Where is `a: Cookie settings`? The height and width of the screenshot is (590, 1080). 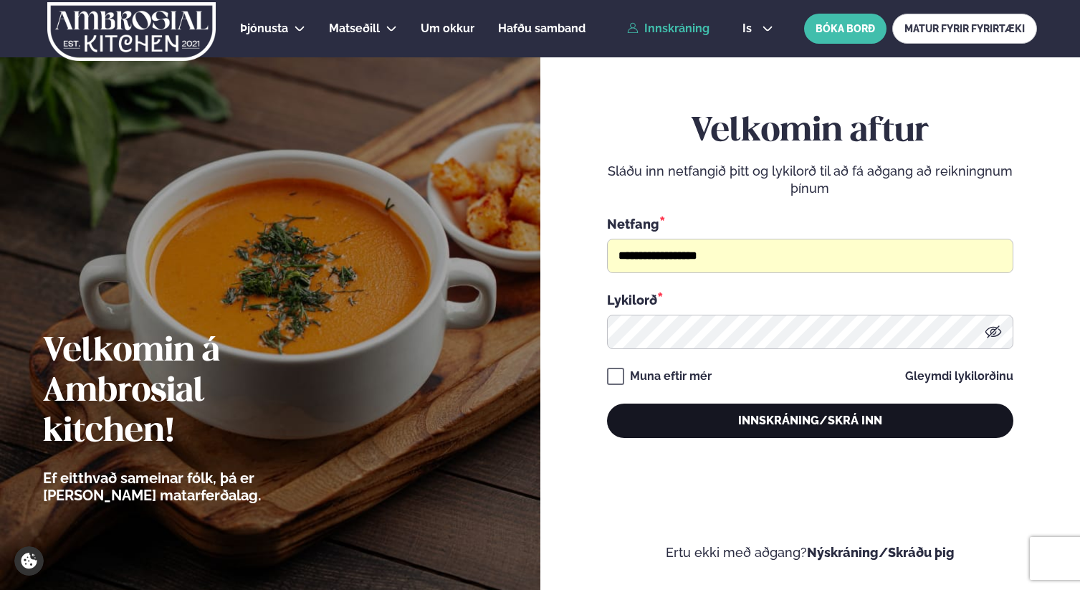 a: Cookie settings is located at coordinates (29, 560).